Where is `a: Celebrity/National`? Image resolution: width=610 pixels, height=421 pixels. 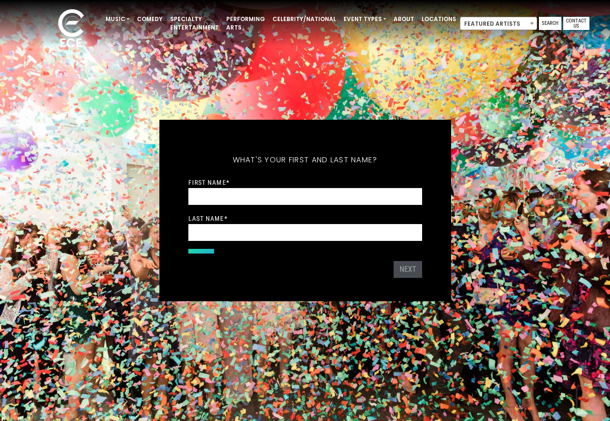 a: Celebrity/National is located at coordinates (304, 19).